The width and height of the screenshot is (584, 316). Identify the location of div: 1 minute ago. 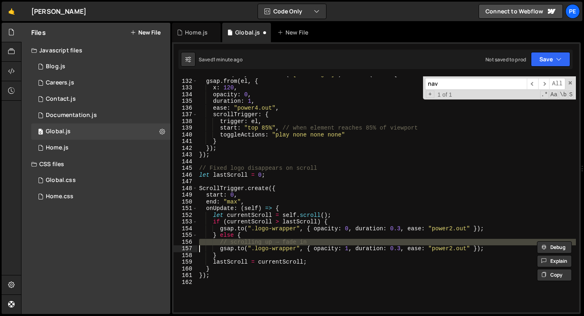
(228, 59).